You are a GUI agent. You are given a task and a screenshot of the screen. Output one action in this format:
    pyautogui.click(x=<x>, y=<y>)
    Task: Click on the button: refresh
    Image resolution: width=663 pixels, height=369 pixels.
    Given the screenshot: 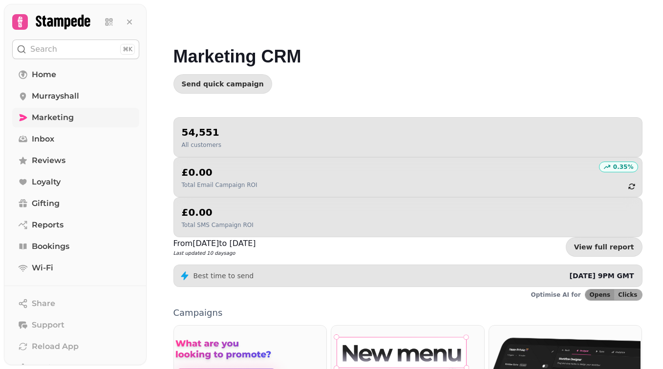 What is the action you would take?
    pyautogui.click(x=632, y=187)
    